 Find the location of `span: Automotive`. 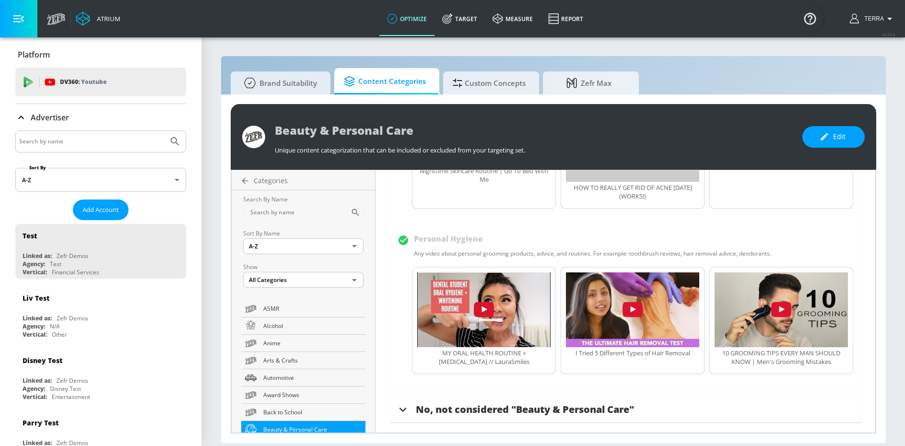

span: Automotive is located at coordinates (312, 377).